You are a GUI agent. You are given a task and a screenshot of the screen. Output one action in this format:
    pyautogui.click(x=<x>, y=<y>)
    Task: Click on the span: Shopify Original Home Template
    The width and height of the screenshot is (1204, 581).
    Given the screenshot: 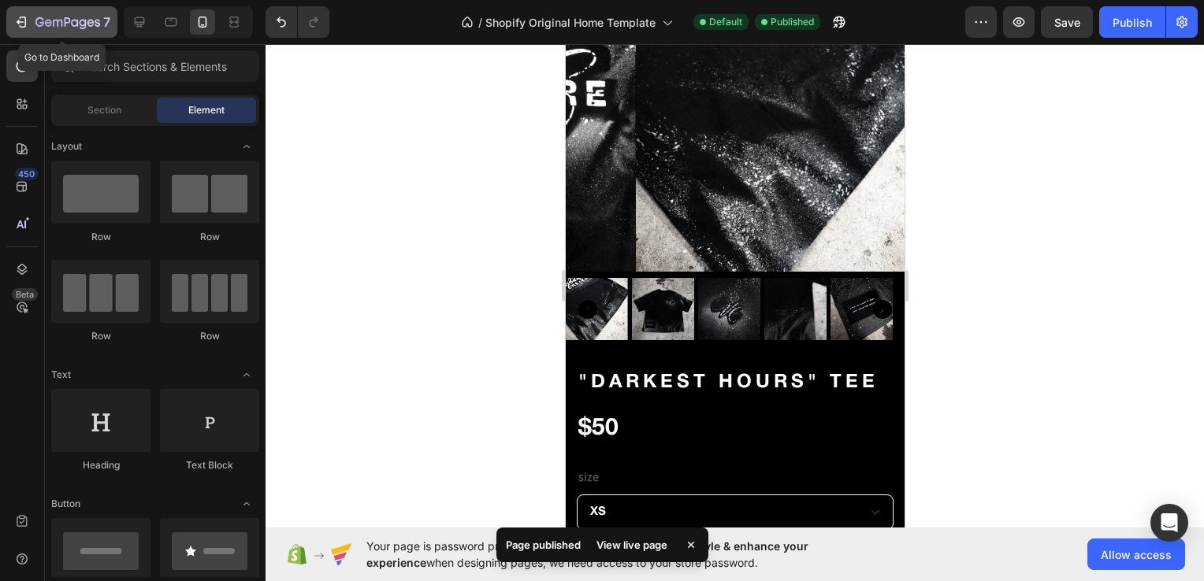 What is the action you would take?
    pyautogui.click(x=570, y=22)
    